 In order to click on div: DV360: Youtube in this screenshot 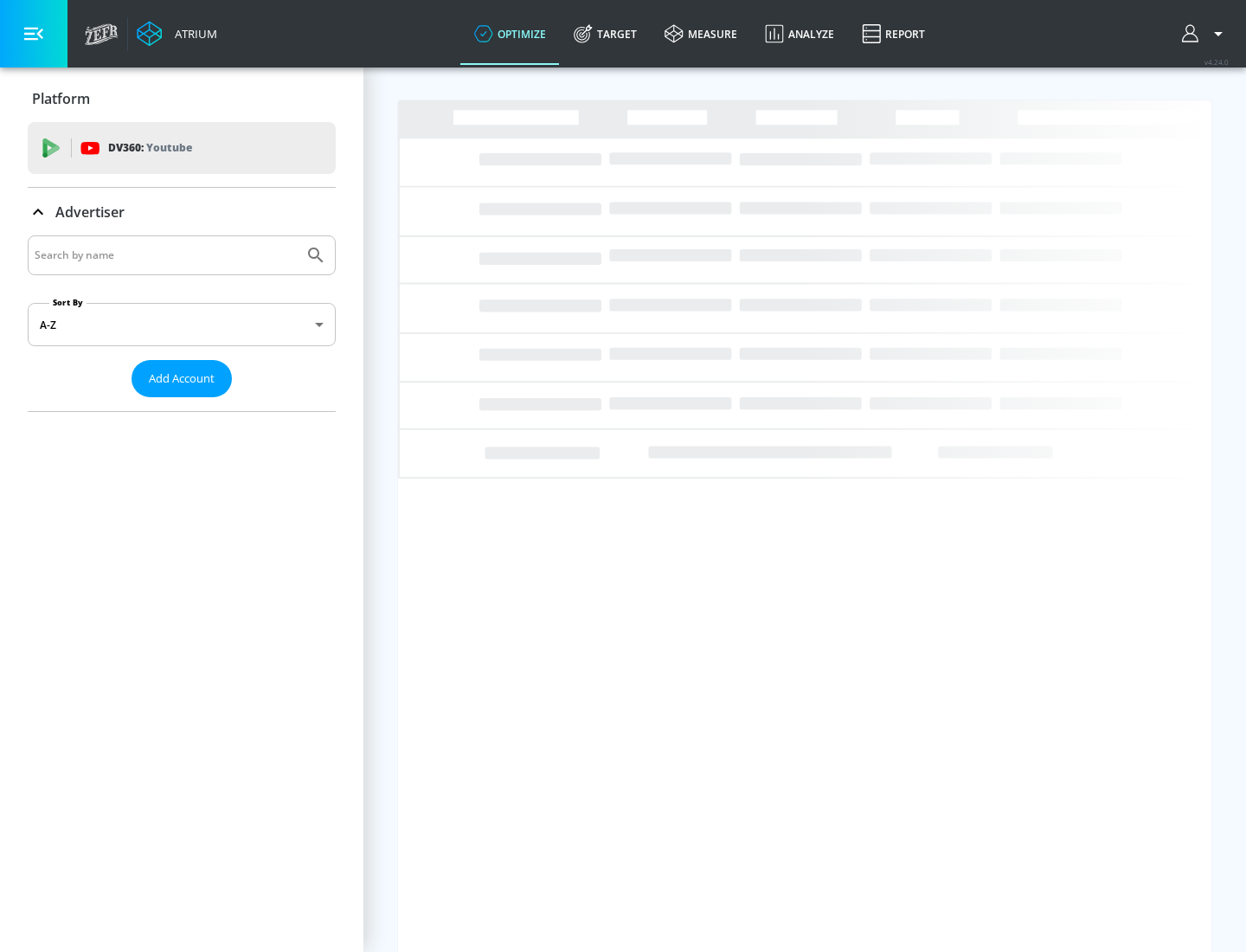, I will do `click(182, 148)`.